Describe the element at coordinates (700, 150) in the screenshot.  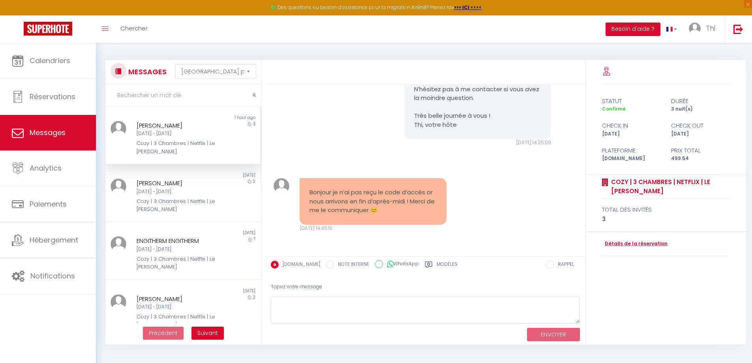
I see `div: Prix total` at that location.